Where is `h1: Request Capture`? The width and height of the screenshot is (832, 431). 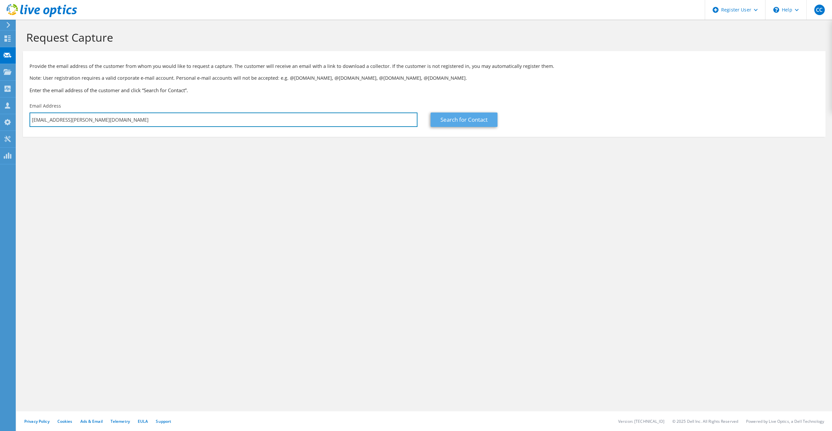
h1: Request Capture is located at coordinates (422, 37).